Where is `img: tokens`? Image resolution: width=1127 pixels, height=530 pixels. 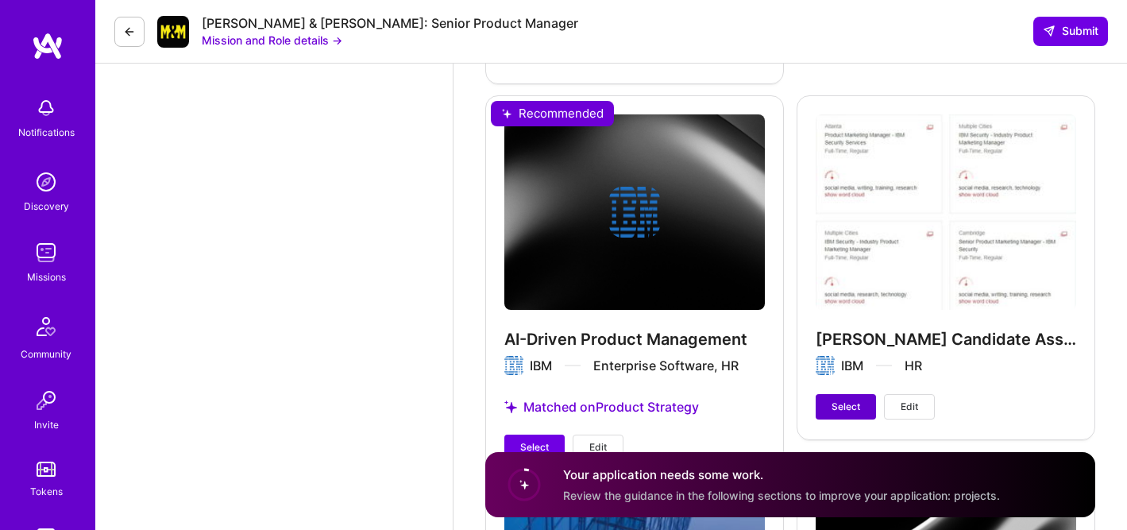 img: tokens is located at coordinates (46, 469).